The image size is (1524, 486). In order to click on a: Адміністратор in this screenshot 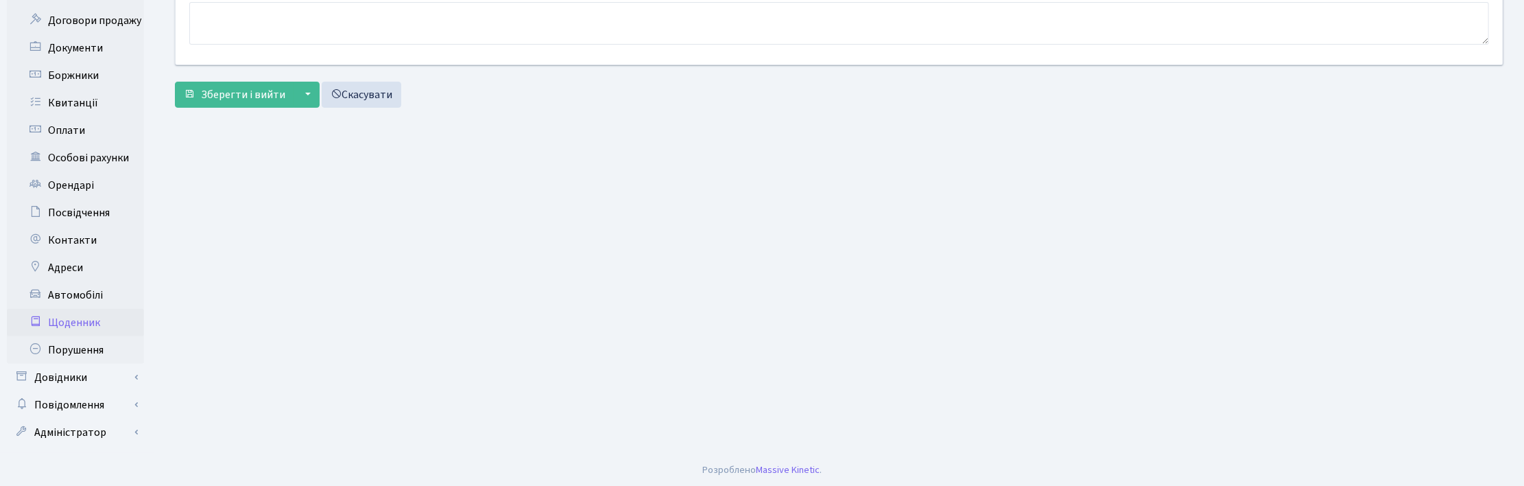, I will do `click(75, 432)`.